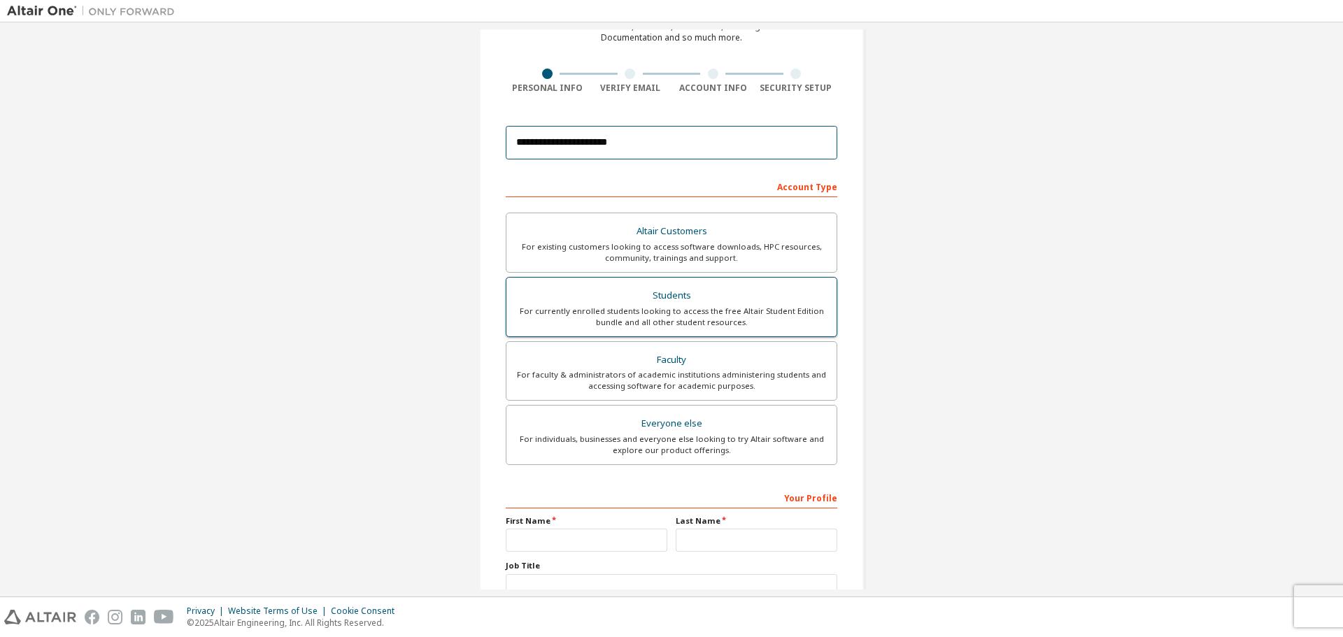 The image size is (1343, 637). Describe the element at coordinates (294, 623) in the screenshot. I see `p: © 2025 Altair Engineering, Inc. All Rights Reserved.` at that location.